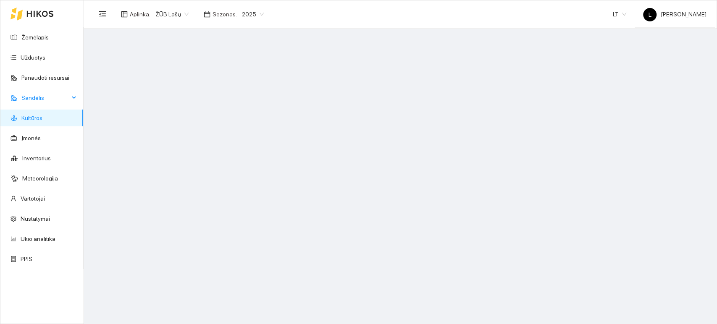 The image size is (717, 324). I want to click on span: ŽŪB Lašų, so click(172, 14).